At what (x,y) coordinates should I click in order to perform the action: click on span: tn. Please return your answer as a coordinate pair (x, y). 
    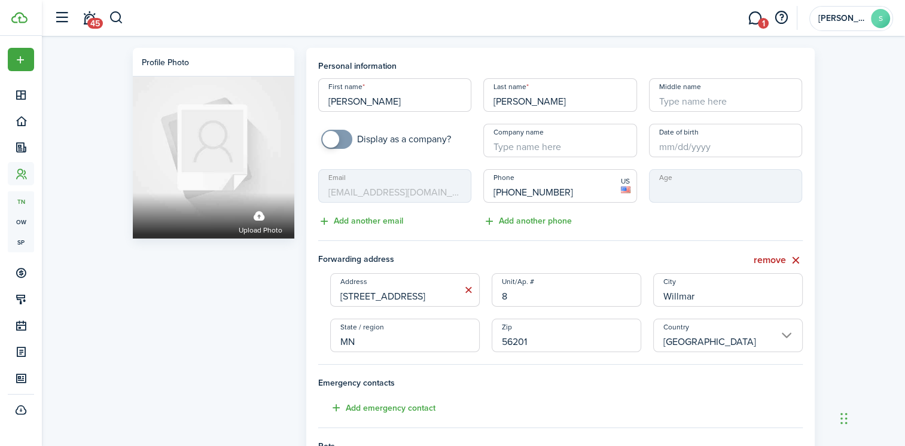
    Looking at the image, I should click on (21, 201).